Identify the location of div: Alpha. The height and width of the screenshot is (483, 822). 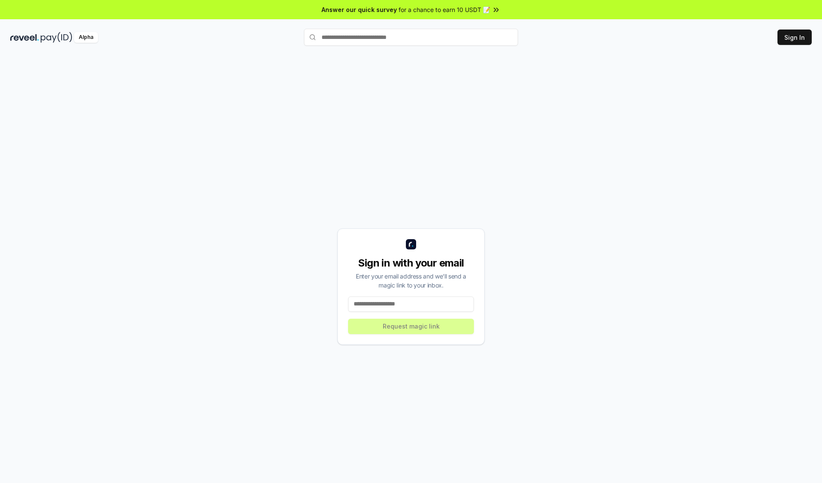
(86, 37).